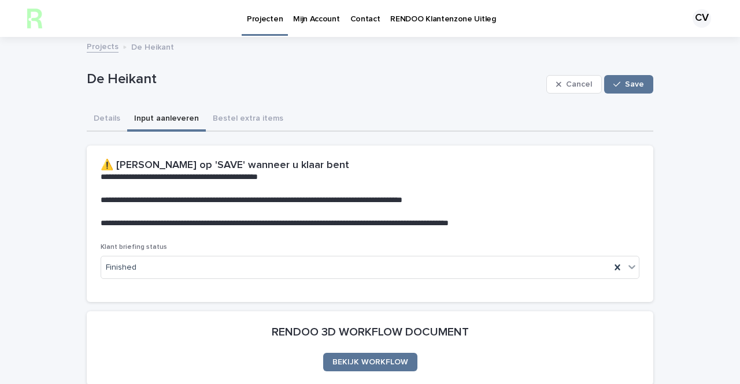 Image resolution: width=740 pixels, height=384 pixels. Describe the element at coordinates (370, 362) in the screenshot. I see `a: BEKIJK WORKFLOW` at that location.